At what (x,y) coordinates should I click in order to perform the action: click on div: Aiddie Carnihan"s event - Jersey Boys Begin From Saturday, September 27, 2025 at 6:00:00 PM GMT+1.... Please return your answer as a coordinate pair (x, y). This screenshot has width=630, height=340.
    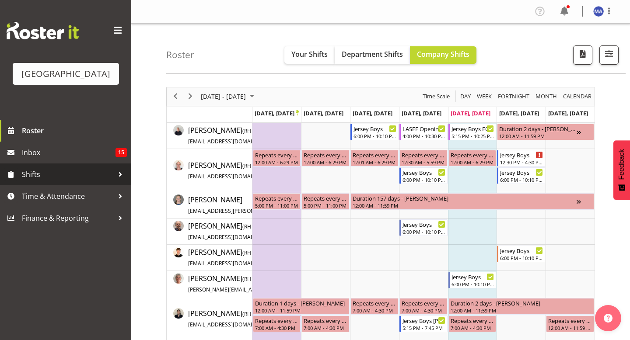
    Looking at the image, I should click on (521, 176).